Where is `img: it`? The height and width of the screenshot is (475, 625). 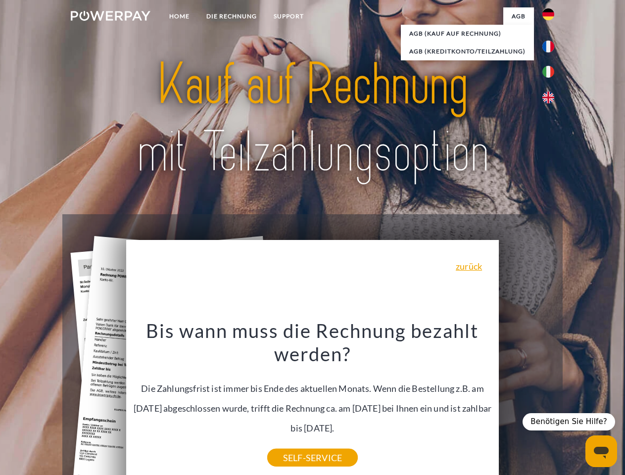 img: it is located at coordinates (548, 72).